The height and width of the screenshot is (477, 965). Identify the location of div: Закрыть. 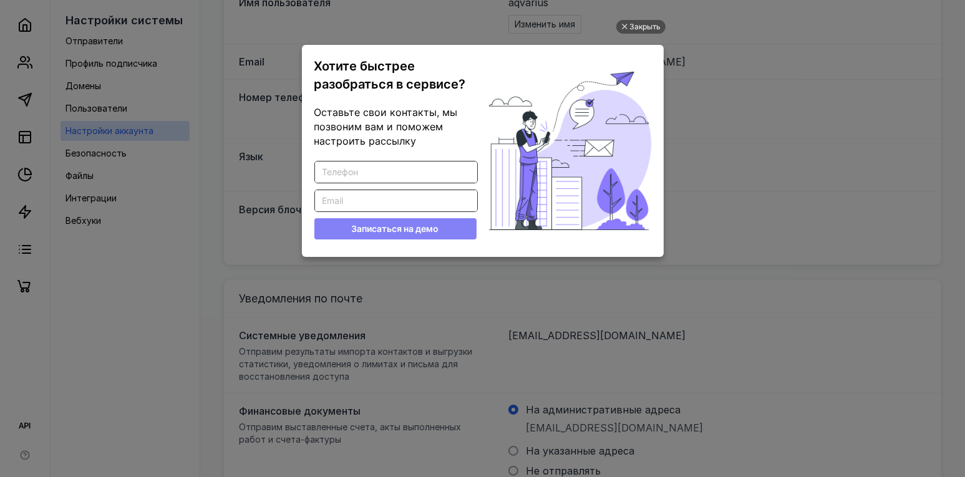
(646, 27).